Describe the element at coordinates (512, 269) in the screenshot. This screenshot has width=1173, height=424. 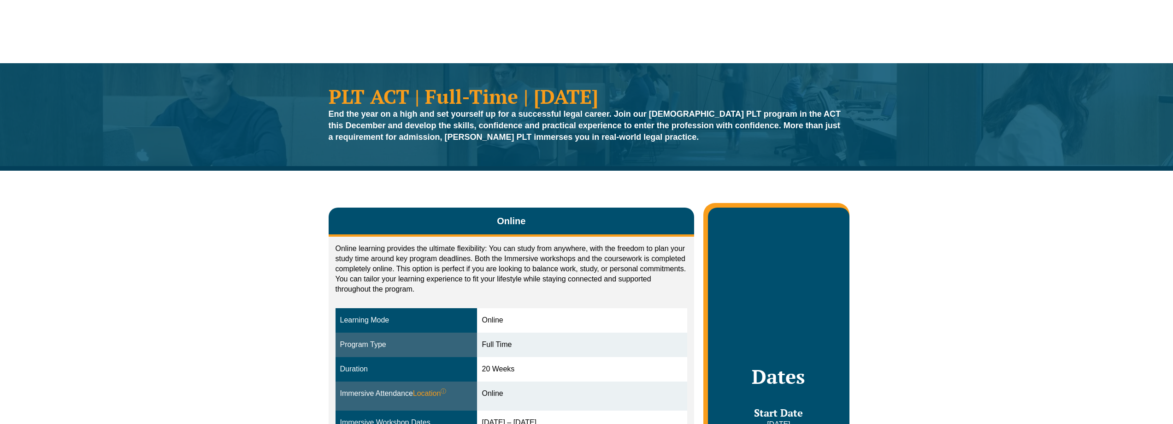
I see `p: Online learning provides the ultimate flexibility: You can study from anywhere, with the freedom ...` at that location.